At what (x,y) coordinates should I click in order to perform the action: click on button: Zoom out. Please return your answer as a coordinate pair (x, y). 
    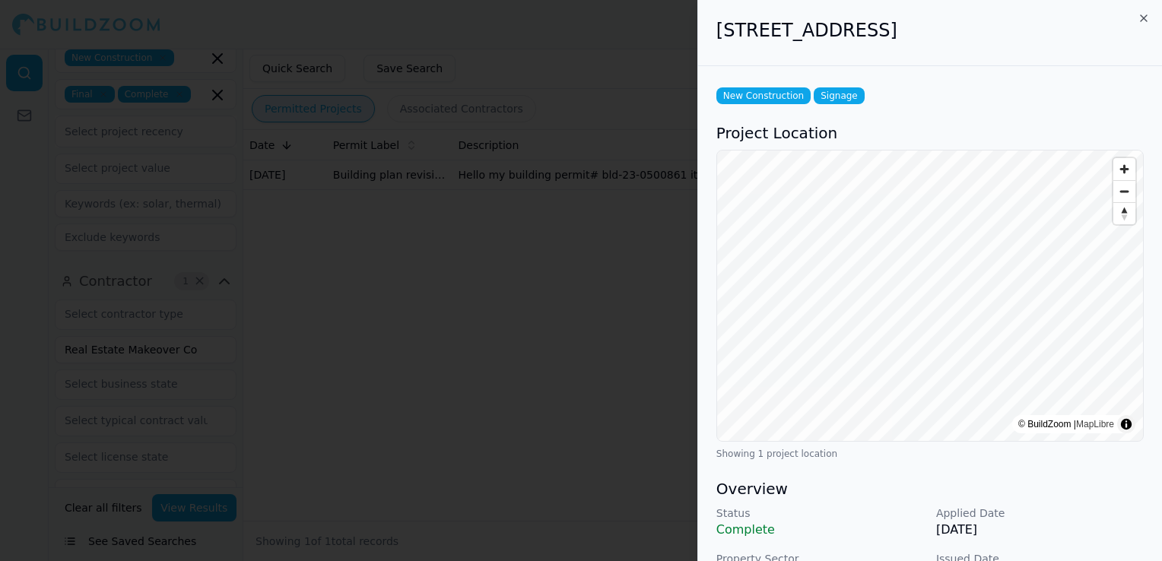
    Looking at the image, I should click on (1124, 191).